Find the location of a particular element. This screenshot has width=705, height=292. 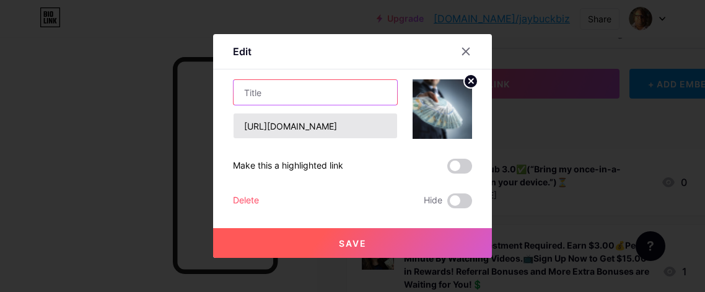

div: Make this a highlighted link is located at coordinates (288, 166).